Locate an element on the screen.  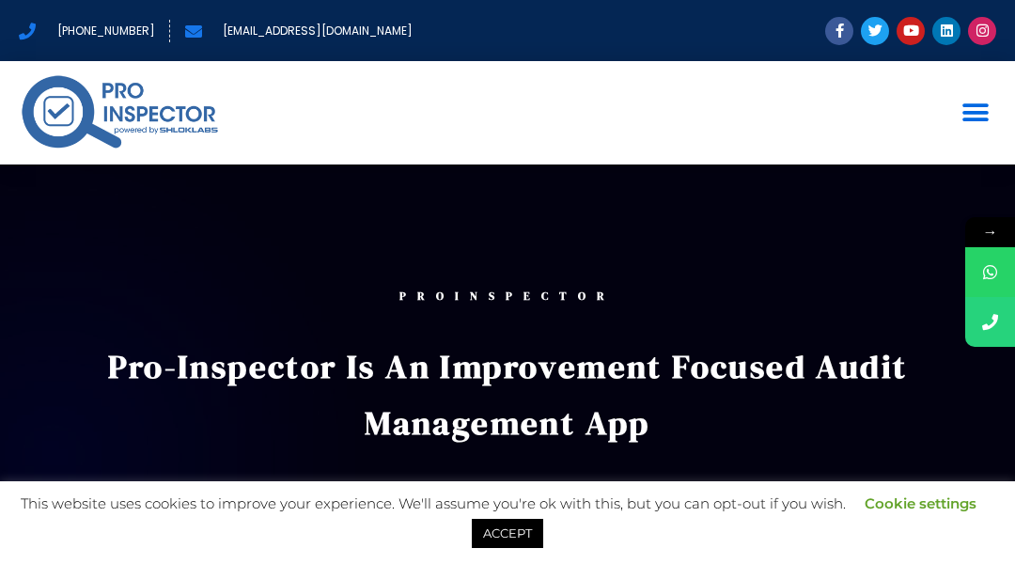
div: PROINSPECTOR is located at coordinates (507, 296).